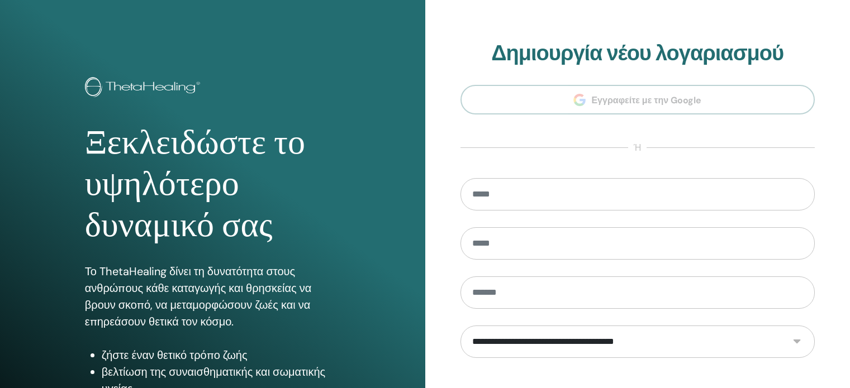  Describe the element at coordinates (212, 297) in the screenshot. I see `p: Το ThetaHealing δίνει τη δυνατότητα στους ανθρώπους κάθε καταγωγής και θρησκείας να βρουν σκοπό, ...` at that location.